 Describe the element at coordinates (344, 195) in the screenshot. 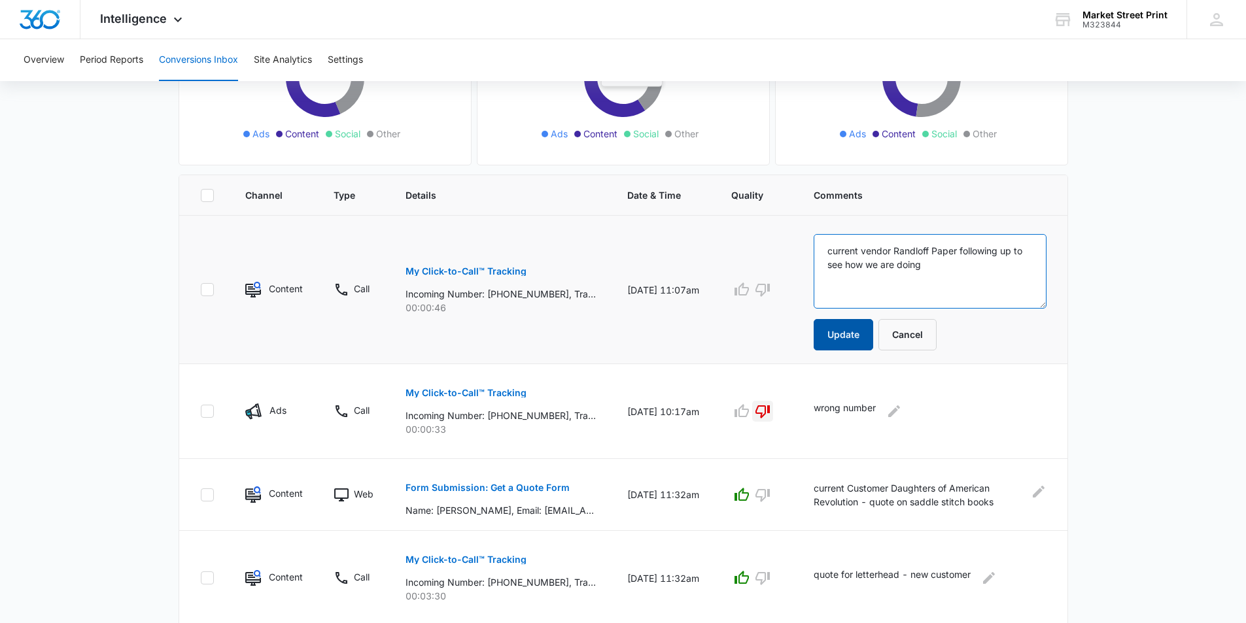

I see `span: Type` at that location.